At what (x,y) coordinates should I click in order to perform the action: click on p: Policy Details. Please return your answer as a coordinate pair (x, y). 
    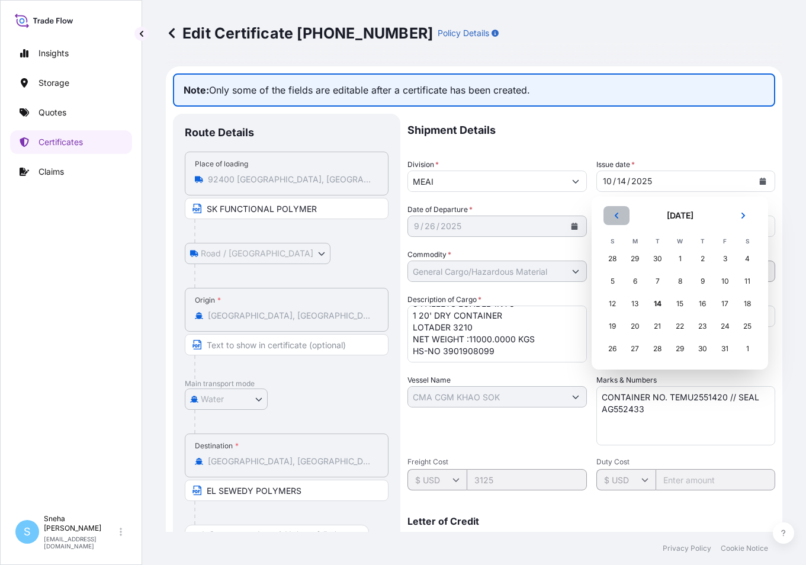
    Looking at the image, I should click on (463, 33).